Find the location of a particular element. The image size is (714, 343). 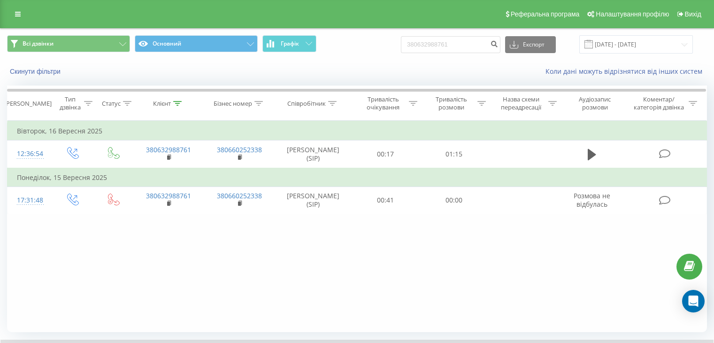

div: 12:36:54 is located at coordinates (29, 154).